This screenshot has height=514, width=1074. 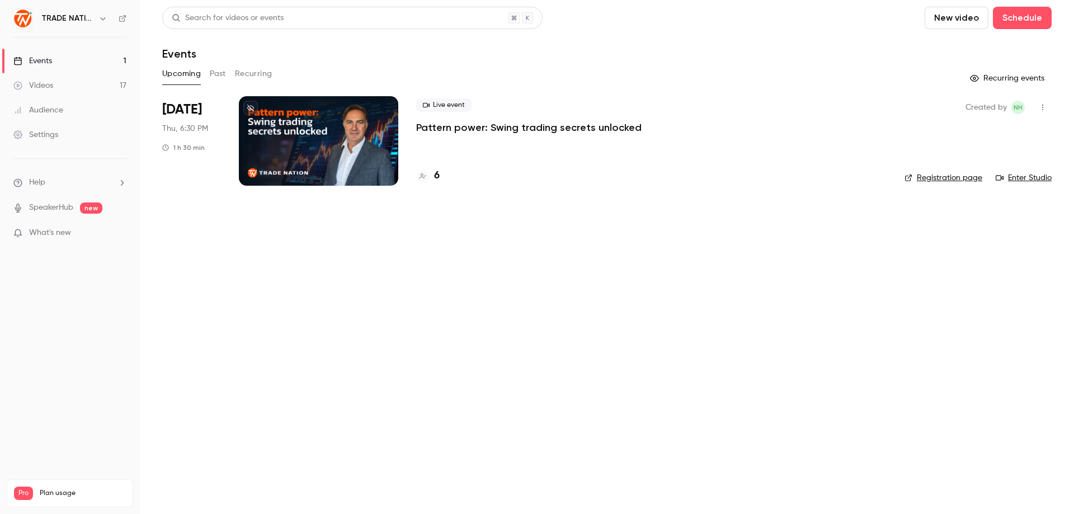 I want to click on a: Registration page, so click(x=943, y=178).